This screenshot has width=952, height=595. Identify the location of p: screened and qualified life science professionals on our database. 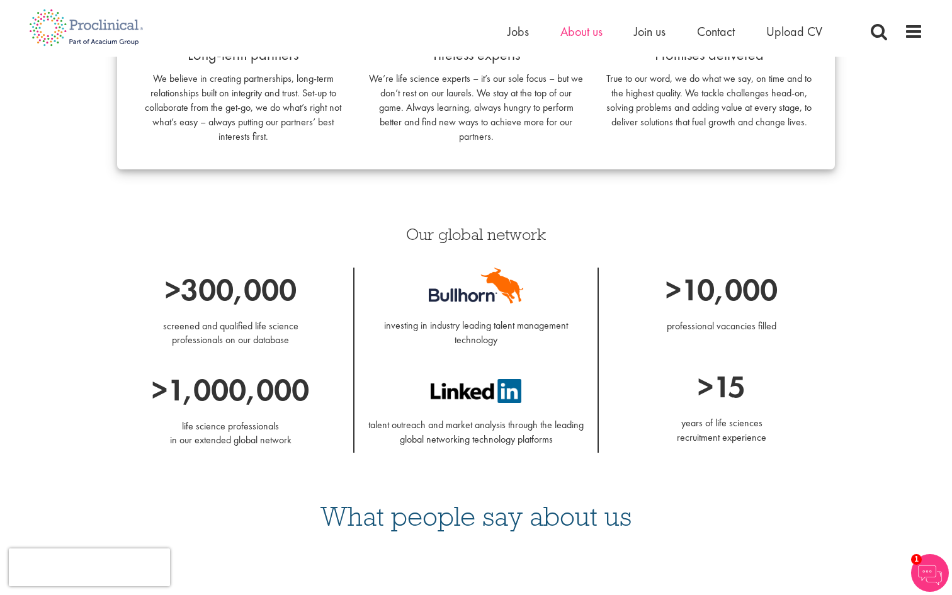
(230, 334).